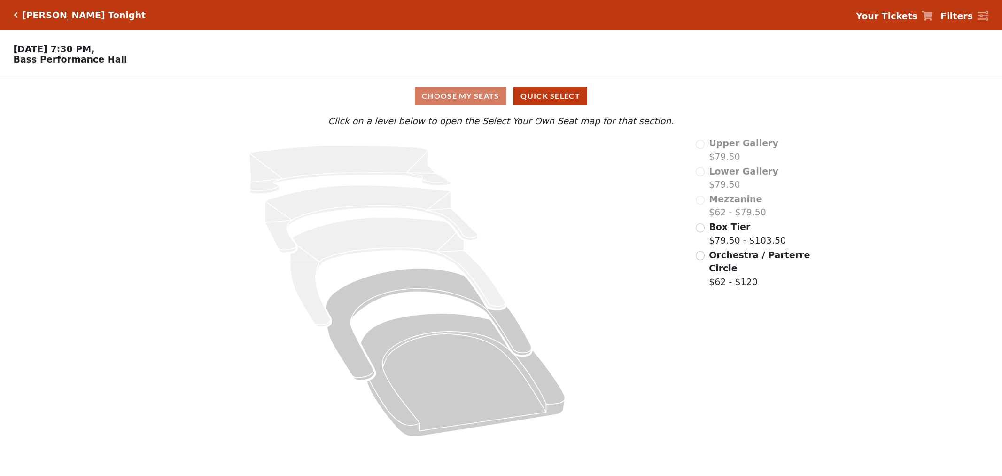 The image size is (1002, 476). What do you see at coordinates (738, 205) in the screenshot?
I see `label: $62 - $79.50` at bounding box center [738, 205].